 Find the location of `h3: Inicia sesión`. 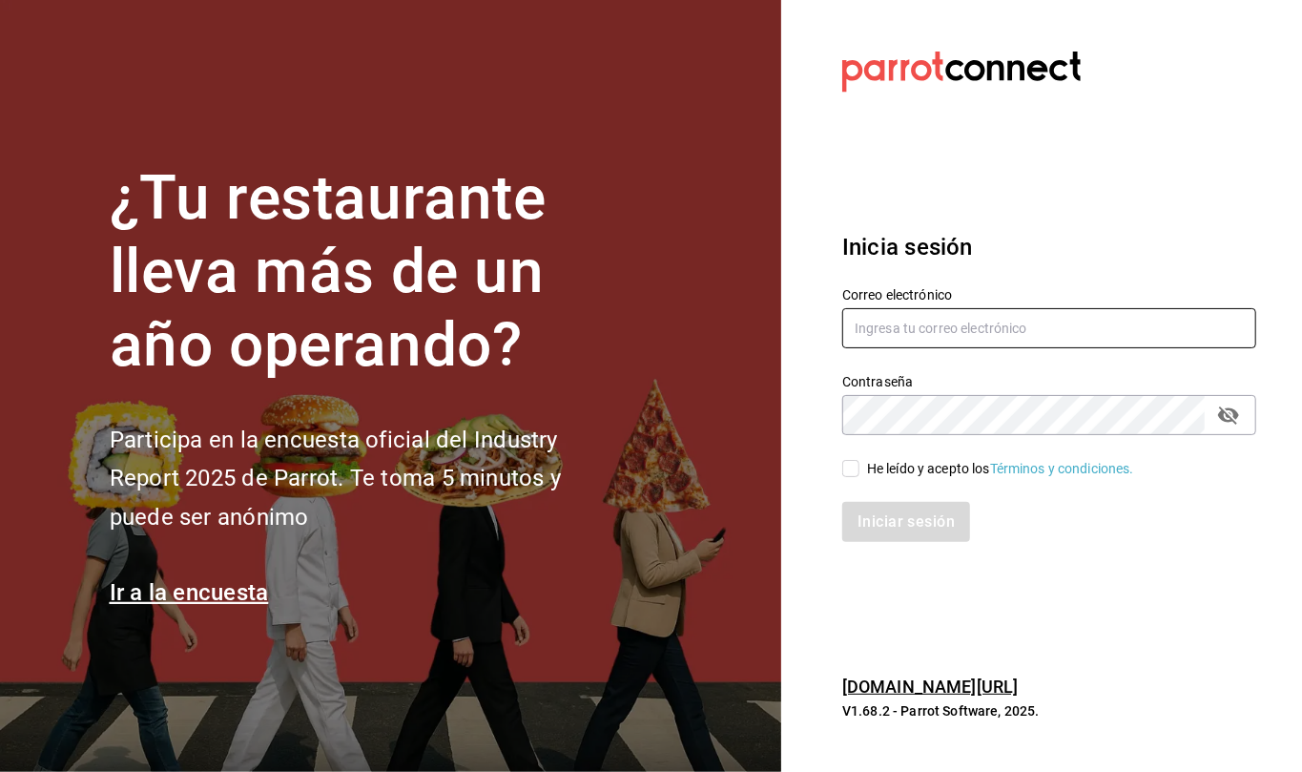

h3: Inicia sesión is located at coordinates (1049, 247).